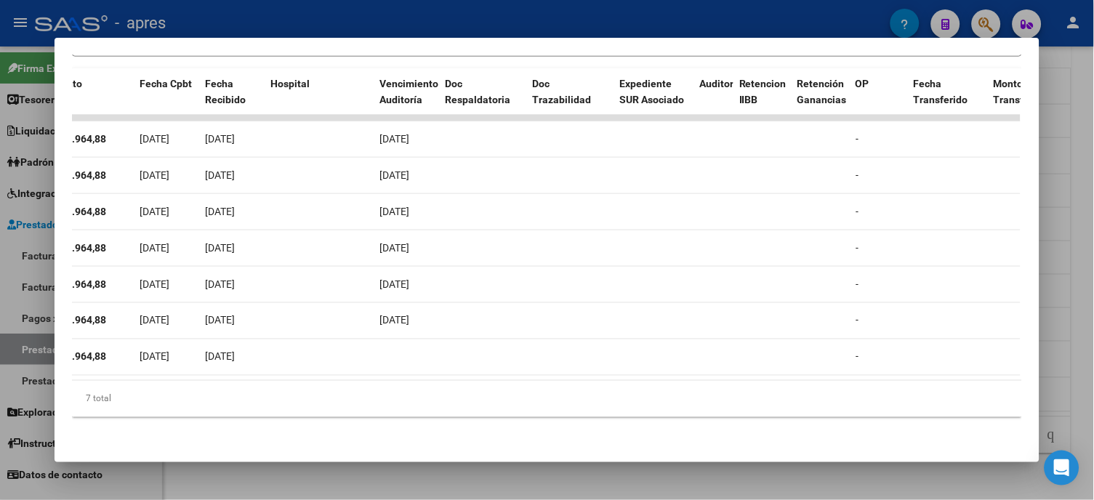  I want to click on datatable-header-cell: Fecha Transferido, so click(948, 100).